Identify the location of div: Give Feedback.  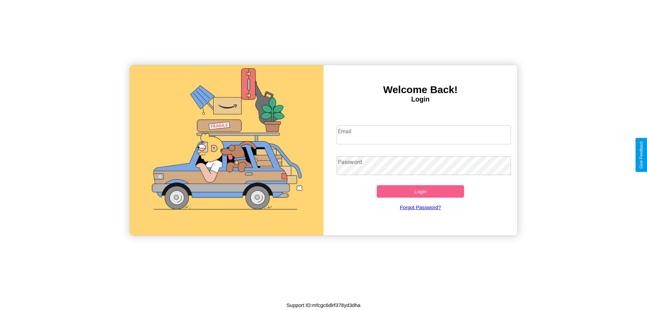
(641, 155).